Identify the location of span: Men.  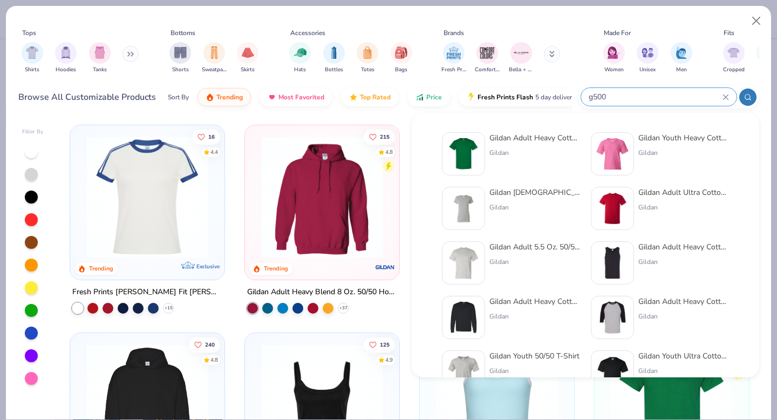
(681, 70).